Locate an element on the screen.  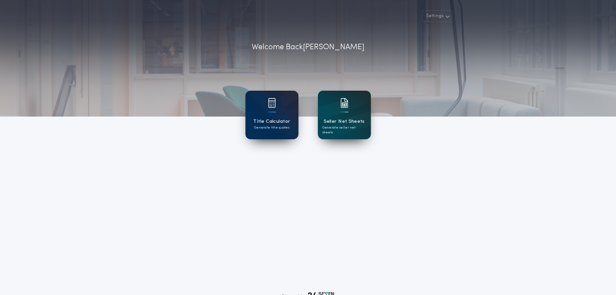
p: Generate seller net sheets is located at coordinates (345, 130).